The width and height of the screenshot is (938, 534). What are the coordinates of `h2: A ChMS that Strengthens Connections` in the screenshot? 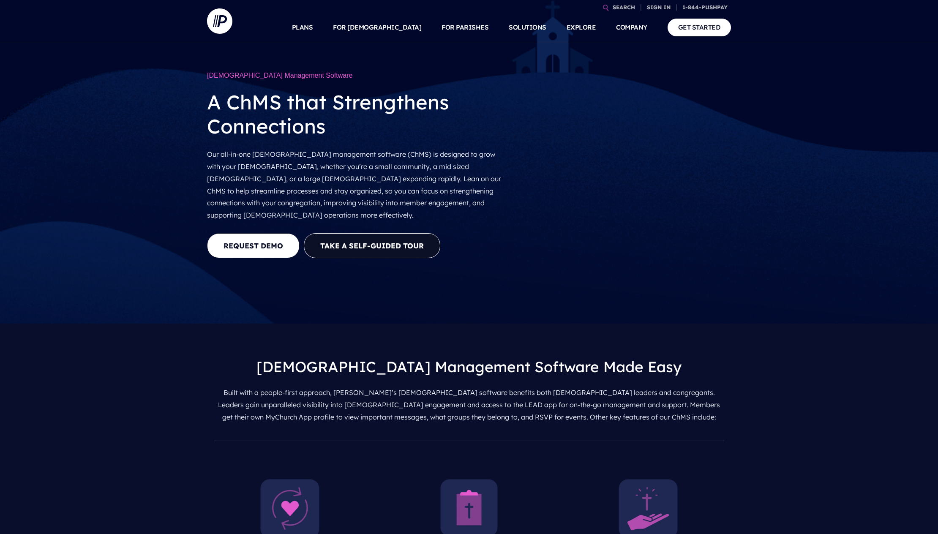 It's located at (357, 114).